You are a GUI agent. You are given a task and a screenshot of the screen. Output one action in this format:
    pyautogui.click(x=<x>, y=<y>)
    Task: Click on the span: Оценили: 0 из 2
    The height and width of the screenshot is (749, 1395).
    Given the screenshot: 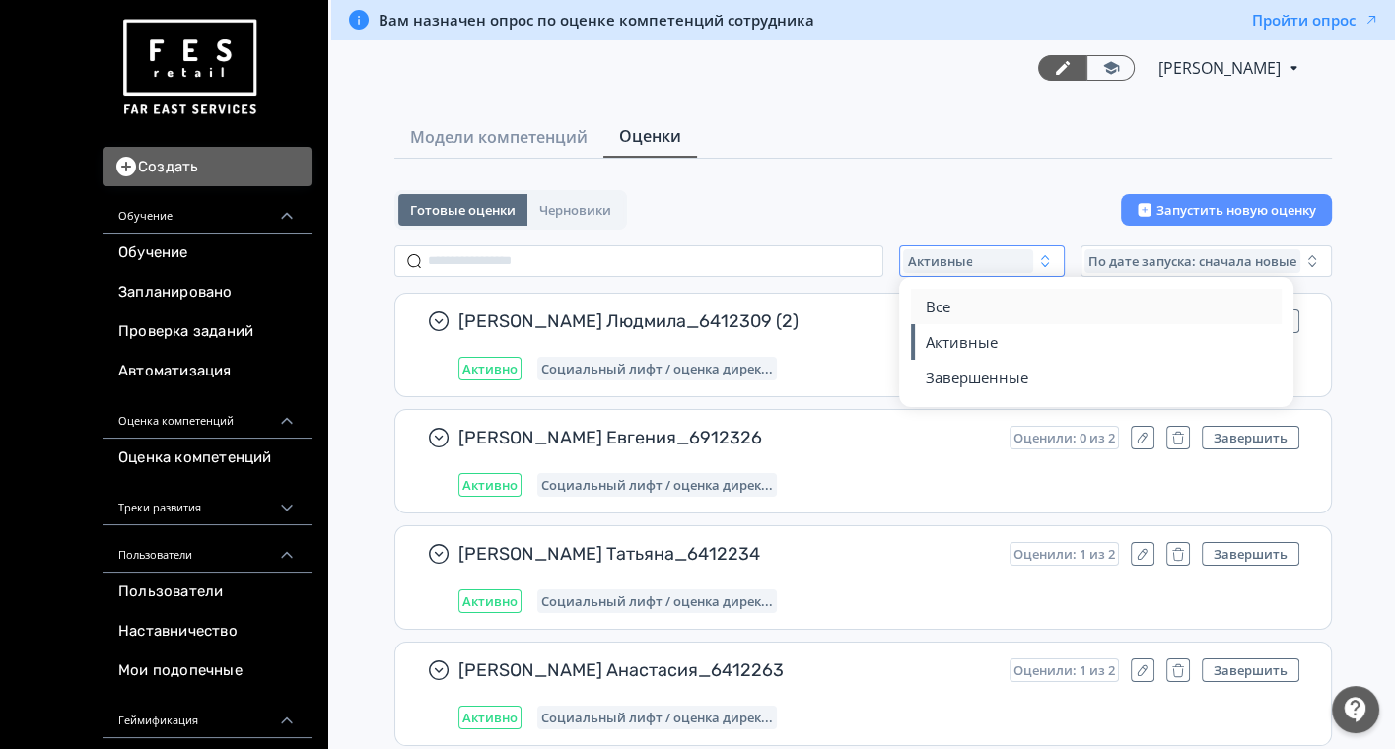 What is the action you would take?
    pyautogui.click(x=1064, y=438)
    